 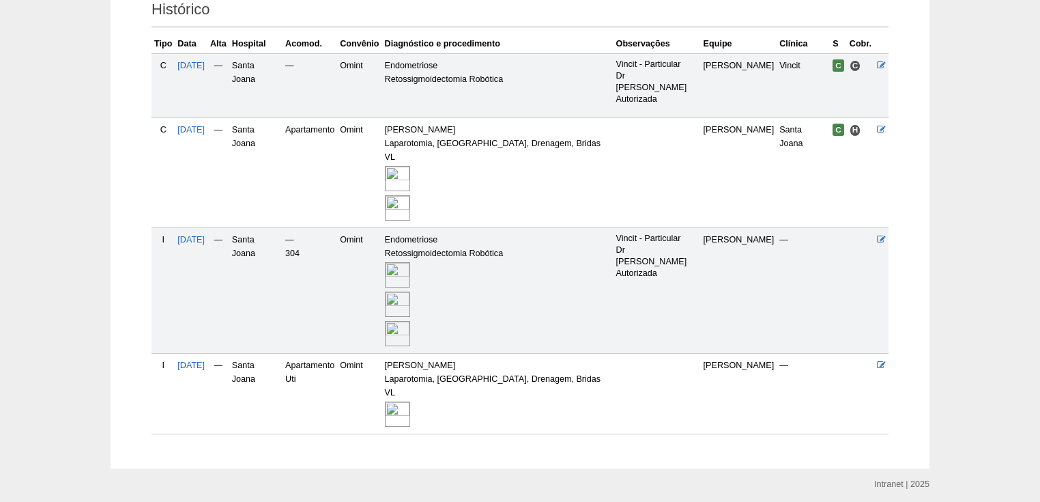 I want to click on td: Apartamento, so click(x=310, y=173).